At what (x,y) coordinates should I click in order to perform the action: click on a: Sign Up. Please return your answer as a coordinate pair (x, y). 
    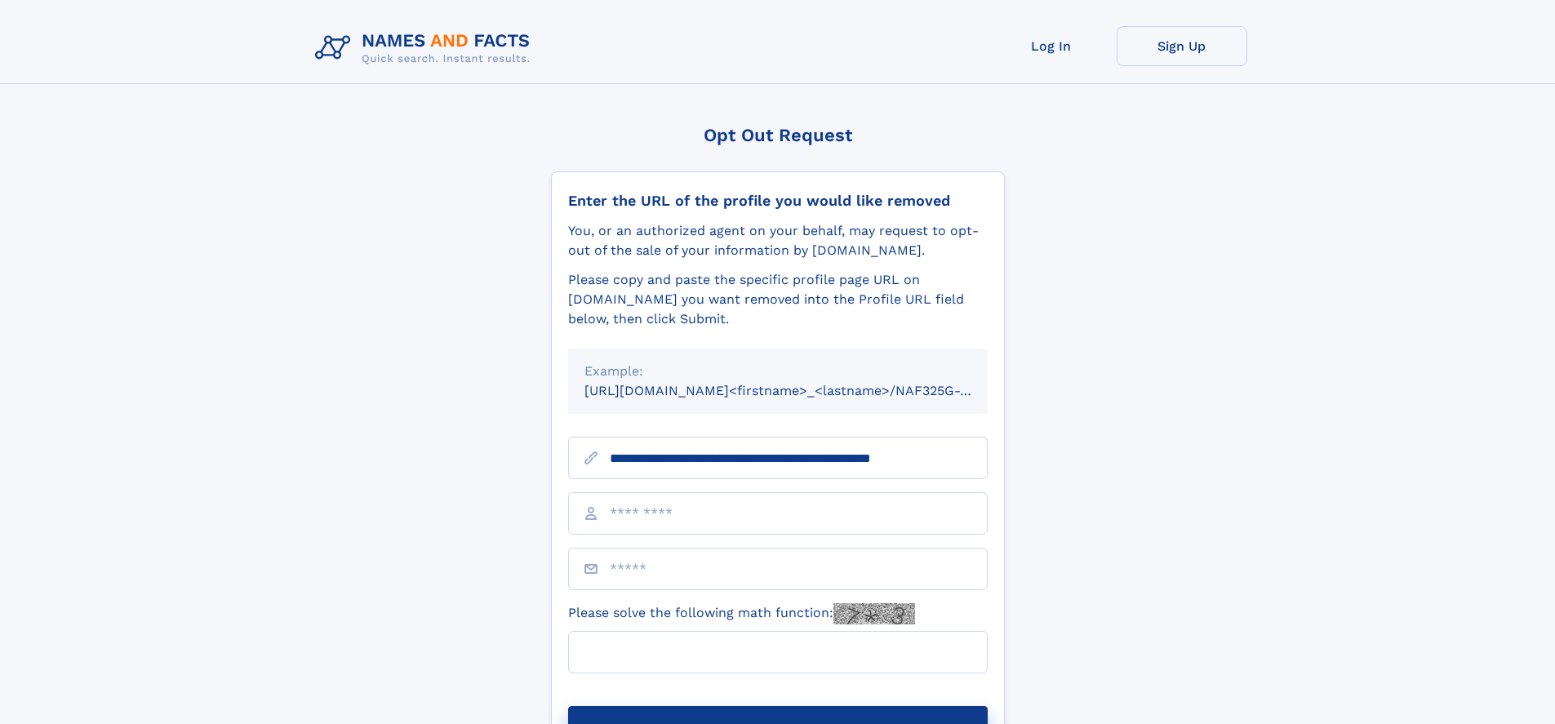
    Looking at the image, I should click on (1182, 46).